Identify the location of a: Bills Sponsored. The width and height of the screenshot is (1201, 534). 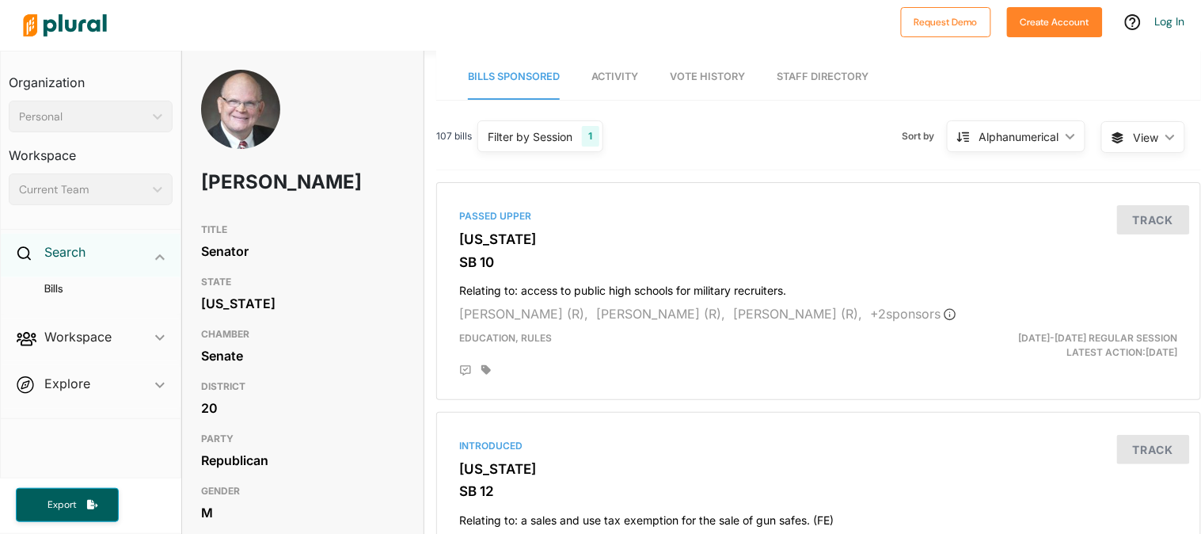
(514, 77).